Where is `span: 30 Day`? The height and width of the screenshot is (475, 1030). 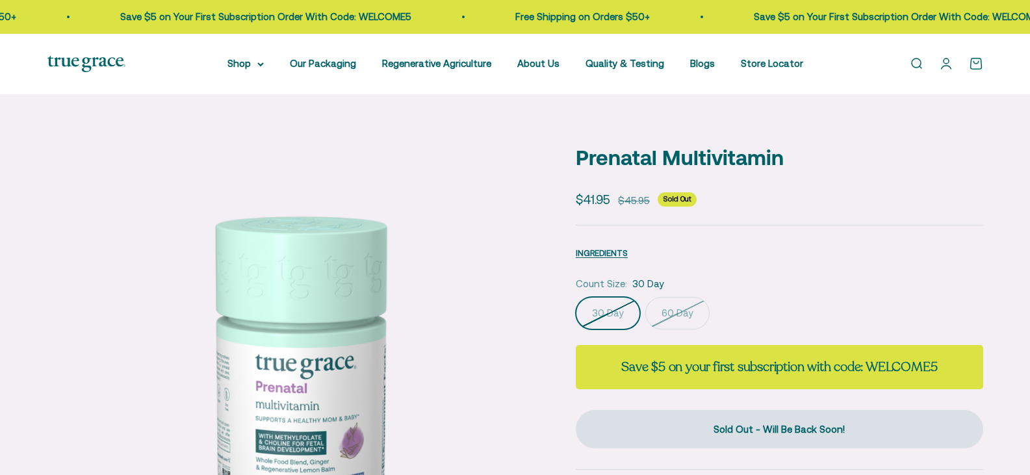
span: 30 Day is located at coordinates (648, 284).